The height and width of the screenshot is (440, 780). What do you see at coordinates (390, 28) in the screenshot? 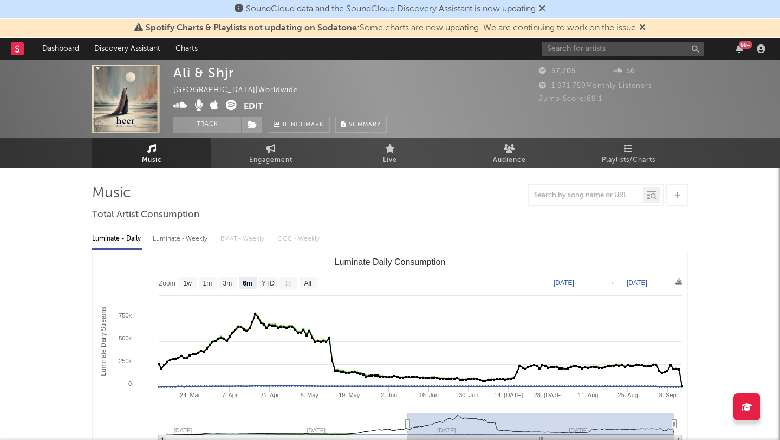
I see `span: : Some charts are now updating. We are continuing to work on the issue` at bounding box center [390, 28].